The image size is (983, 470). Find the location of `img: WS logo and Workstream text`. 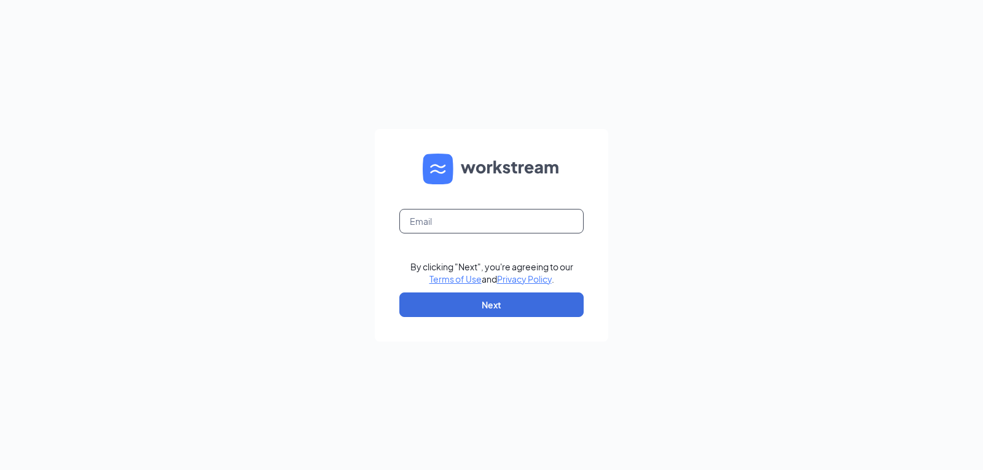

img: WS logo and Workstream text is located at coordinates (491, 169).